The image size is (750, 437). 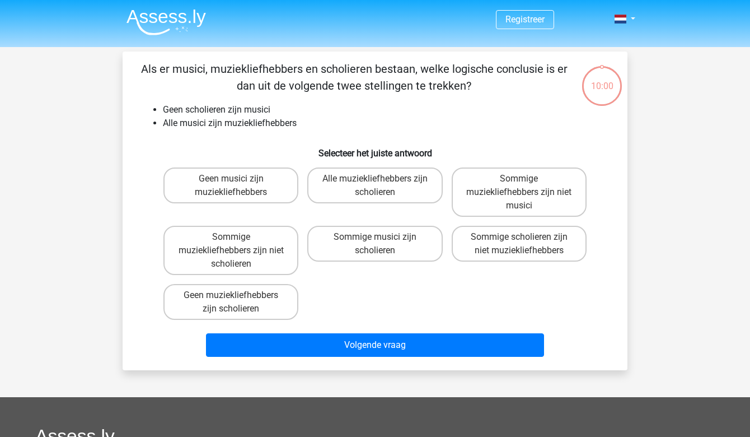 I want to click on label: Sommige scholieren zijn niet muziekliefhebbers, so click(x=519, y=243).